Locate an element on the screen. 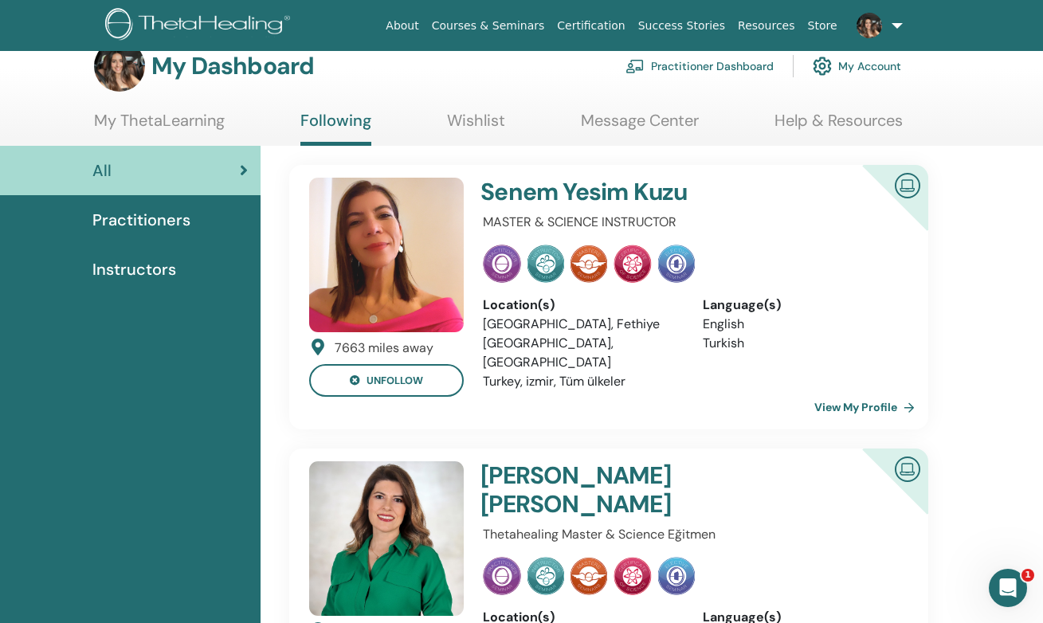  a: Message Center is located at coordinates (640, 126).